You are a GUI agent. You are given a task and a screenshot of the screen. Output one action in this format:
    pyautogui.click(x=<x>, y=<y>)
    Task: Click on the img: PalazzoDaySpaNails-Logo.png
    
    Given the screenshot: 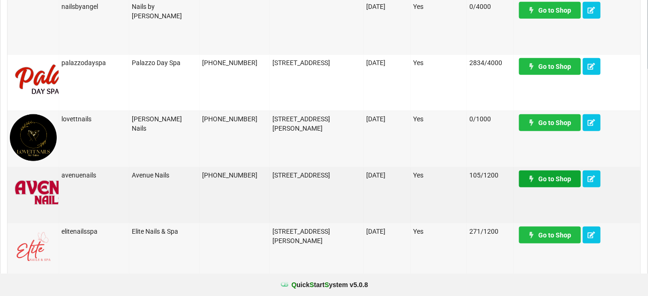 What is the action you would take?
    pyautogui.click(x=57, y=82)
    